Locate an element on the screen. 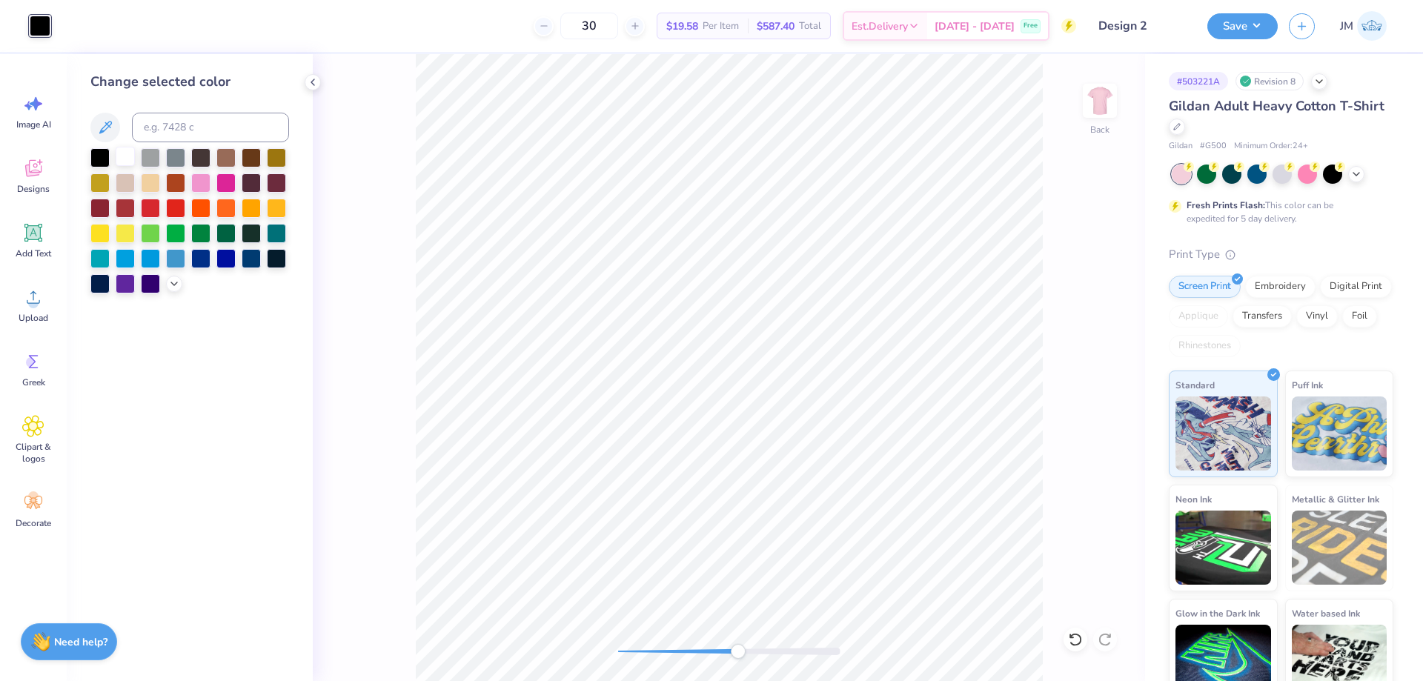 This screenshot has width=1423, height=681. span: Neon Ink is located at coordinates (1193, 499).